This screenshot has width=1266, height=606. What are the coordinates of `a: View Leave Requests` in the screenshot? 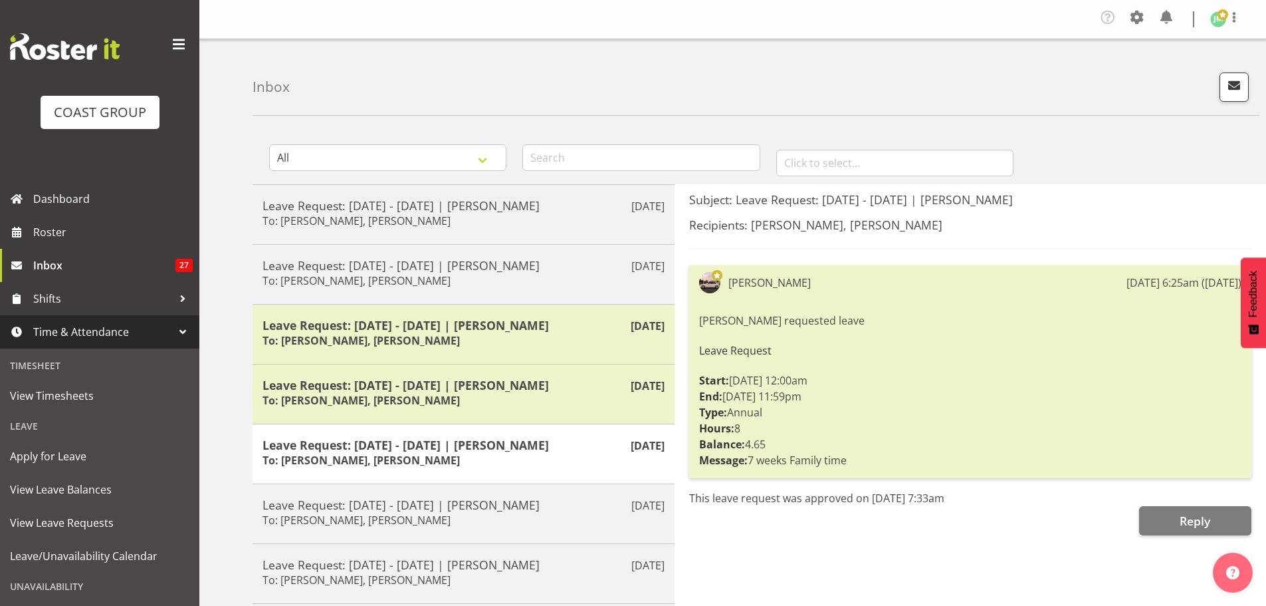 It's located at (100, 522).